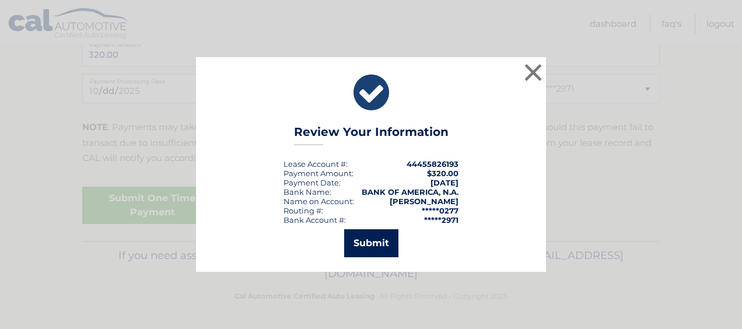  I want to click on button: Submit, so click(371, 243).